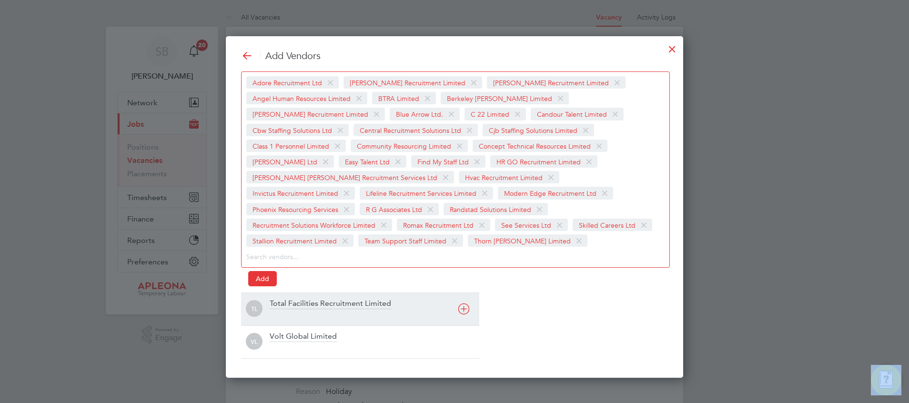 The width and height of the screenshot is (909, 403). I want to click on span: Team Support Staff Limited, so click(411, 241).